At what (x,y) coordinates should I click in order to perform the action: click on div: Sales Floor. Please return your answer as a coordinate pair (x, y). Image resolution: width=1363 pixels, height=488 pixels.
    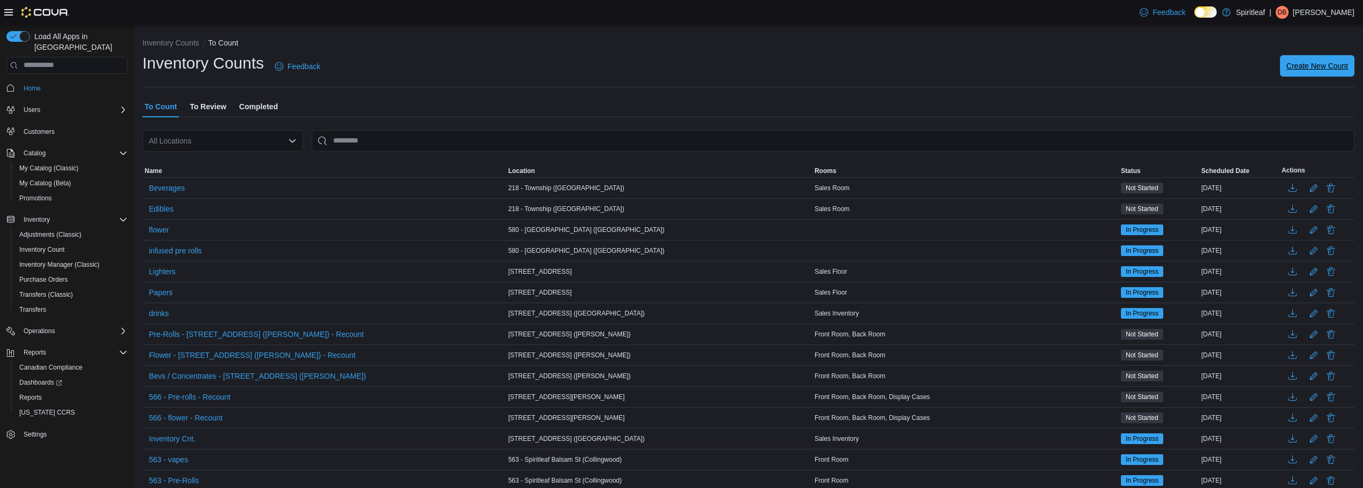
    Looking at the image, I should click on (966, 293).